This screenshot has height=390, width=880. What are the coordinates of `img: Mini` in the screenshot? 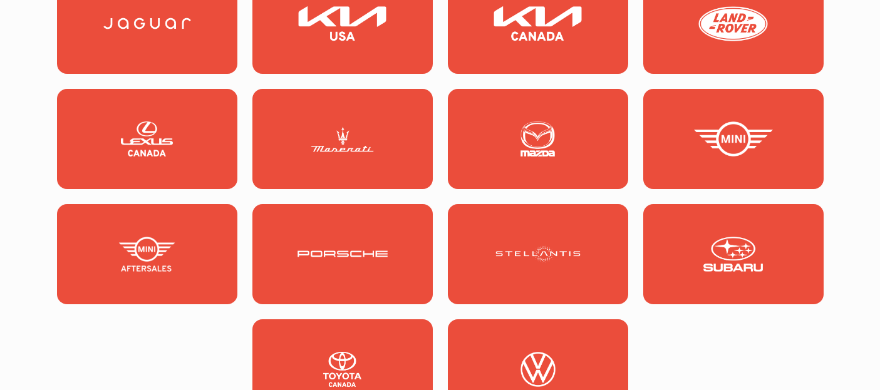 It's located at (733, 139).